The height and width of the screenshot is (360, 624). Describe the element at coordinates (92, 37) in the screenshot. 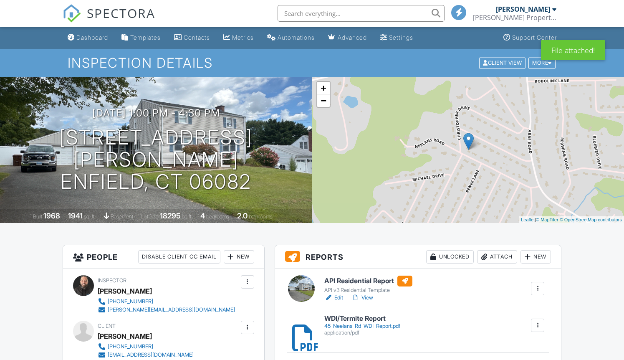

I see `div: Dashboard` at that location.